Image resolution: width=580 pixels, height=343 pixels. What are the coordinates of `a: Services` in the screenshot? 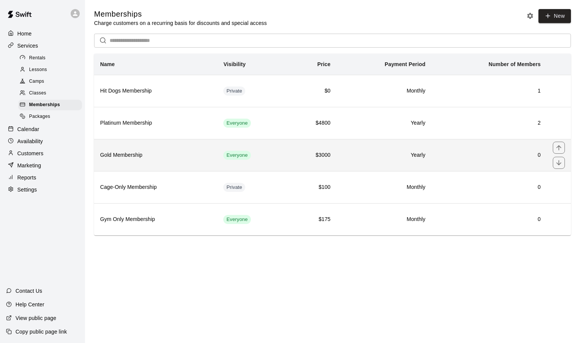 It's located at (42, 46).